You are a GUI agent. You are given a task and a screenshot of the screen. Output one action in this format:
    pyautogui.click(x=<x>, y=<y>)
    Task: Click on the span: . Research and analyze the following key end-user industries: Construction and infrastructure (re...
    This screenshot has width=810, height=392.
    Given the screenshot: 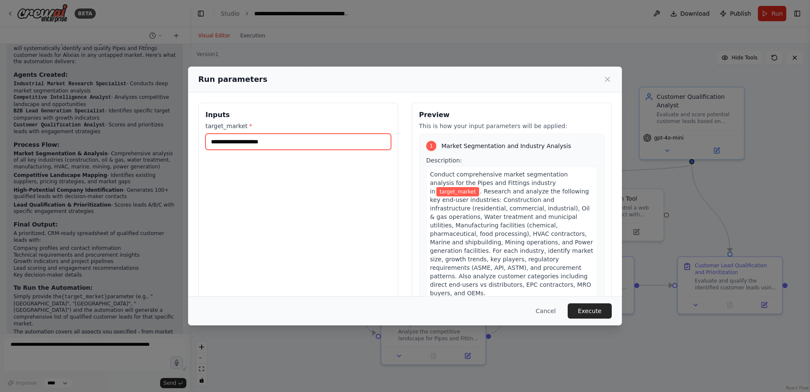 What is the action you would take?
    pyautogui.click(x=511, y=242)
    